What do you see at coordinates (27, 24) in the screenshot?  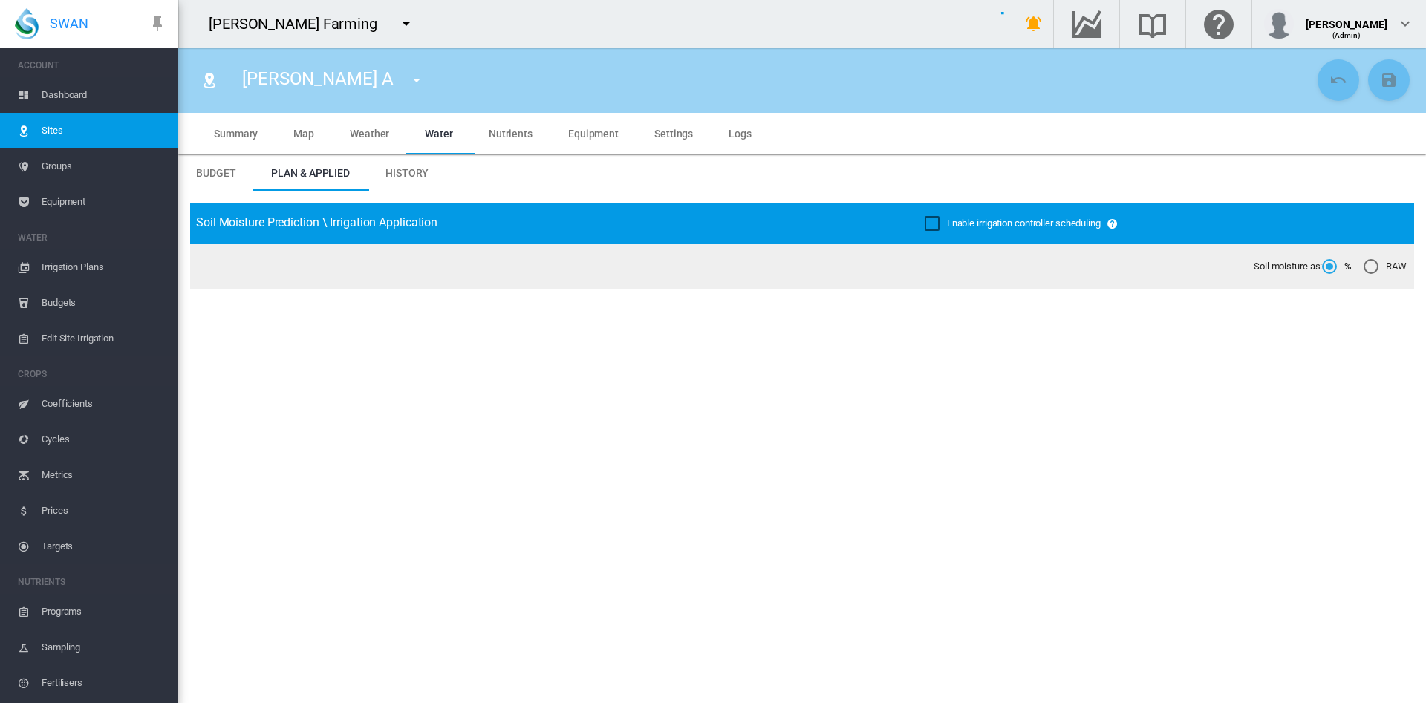 I see `img: SWAN-Landscape-Logo-Colour-drop.png` at bounding box center [27, 24].